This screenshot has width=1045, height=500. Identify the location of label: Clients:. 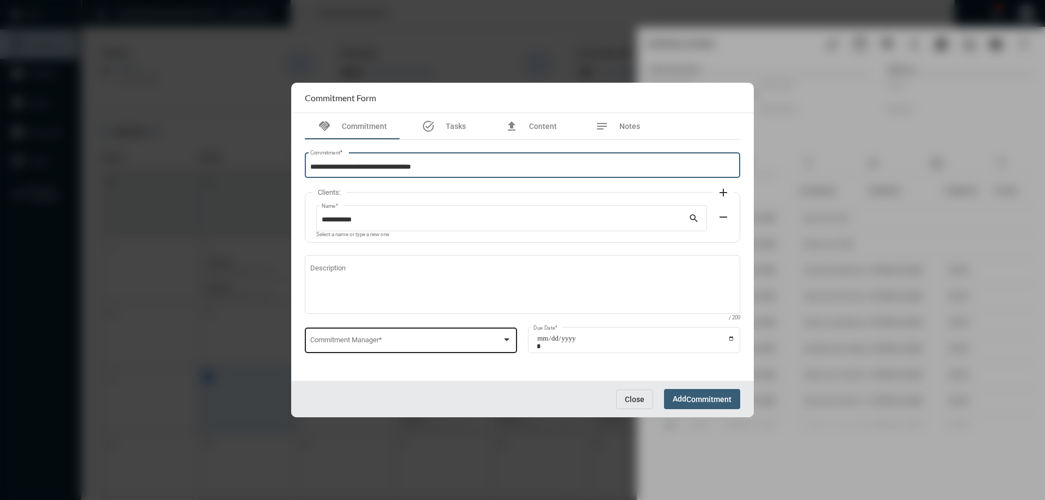
(329, 192).